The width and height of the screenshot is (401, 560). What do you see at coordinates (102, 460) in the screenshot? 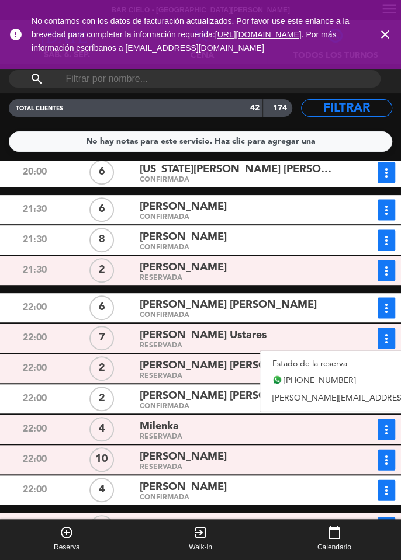
I see `div: 10` at bounding box center [102, 460].